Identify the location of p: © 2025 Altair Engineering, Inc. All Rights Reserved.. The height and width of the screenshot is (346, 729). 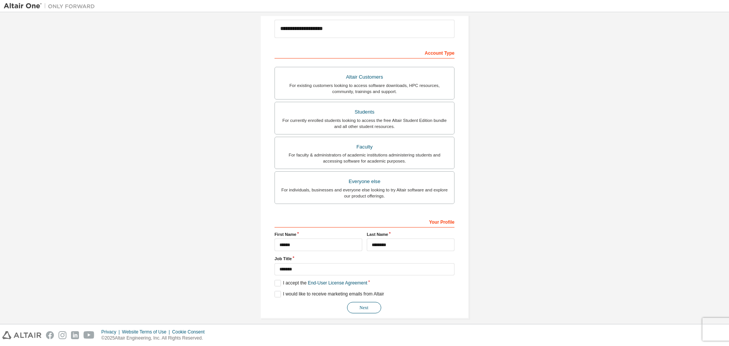
(155, 338).